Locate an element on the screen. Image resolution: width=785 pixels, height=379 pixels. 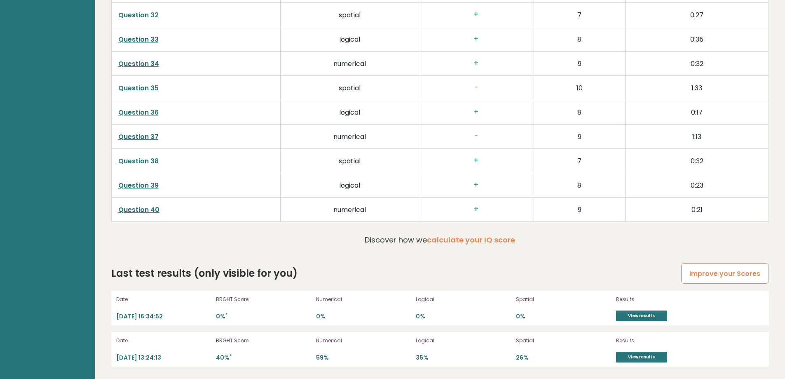
a: Question 34 is located at coordinates (138, 63).